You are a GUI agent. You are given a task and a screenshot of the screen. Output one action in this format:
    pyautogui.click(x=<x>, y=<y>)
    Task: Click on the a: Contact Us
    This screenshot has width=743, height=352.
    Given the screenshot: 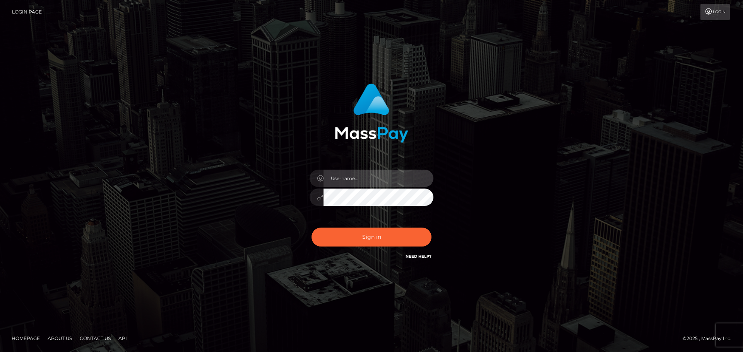 What is the action you would take?
    pyautogui.click(x=95, y=338)
    